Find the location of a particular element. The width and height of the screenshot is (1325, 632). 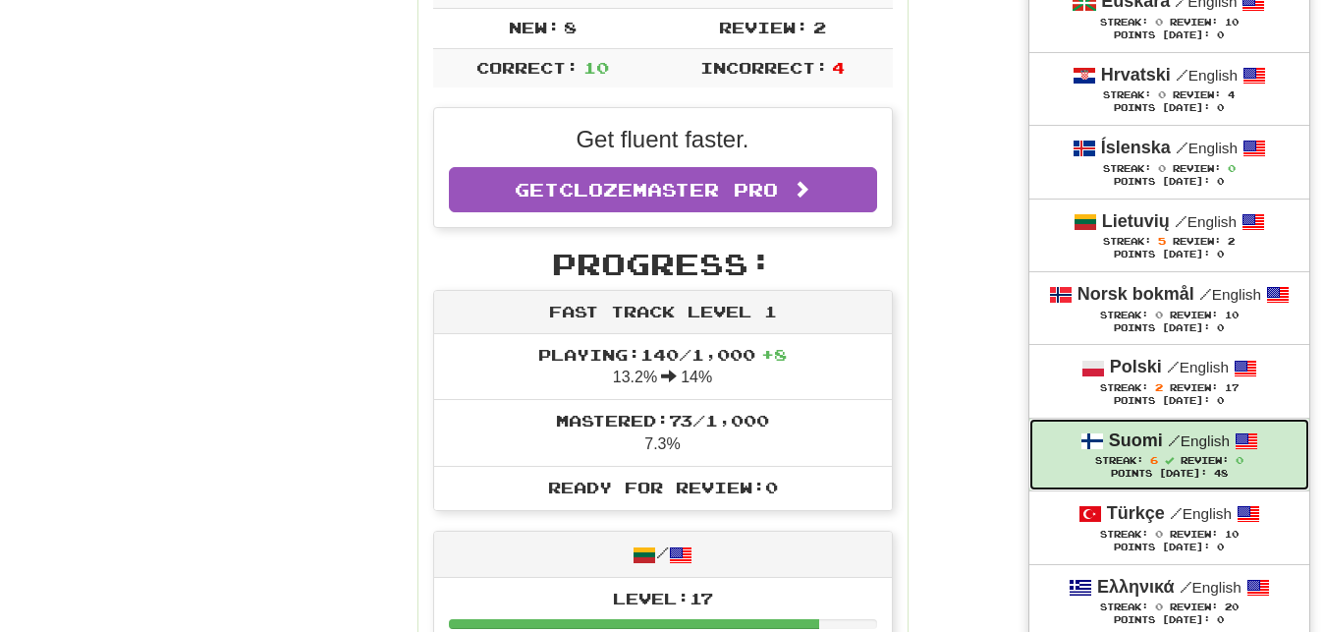

strong: Polski is located at coordinates (1136, 366).